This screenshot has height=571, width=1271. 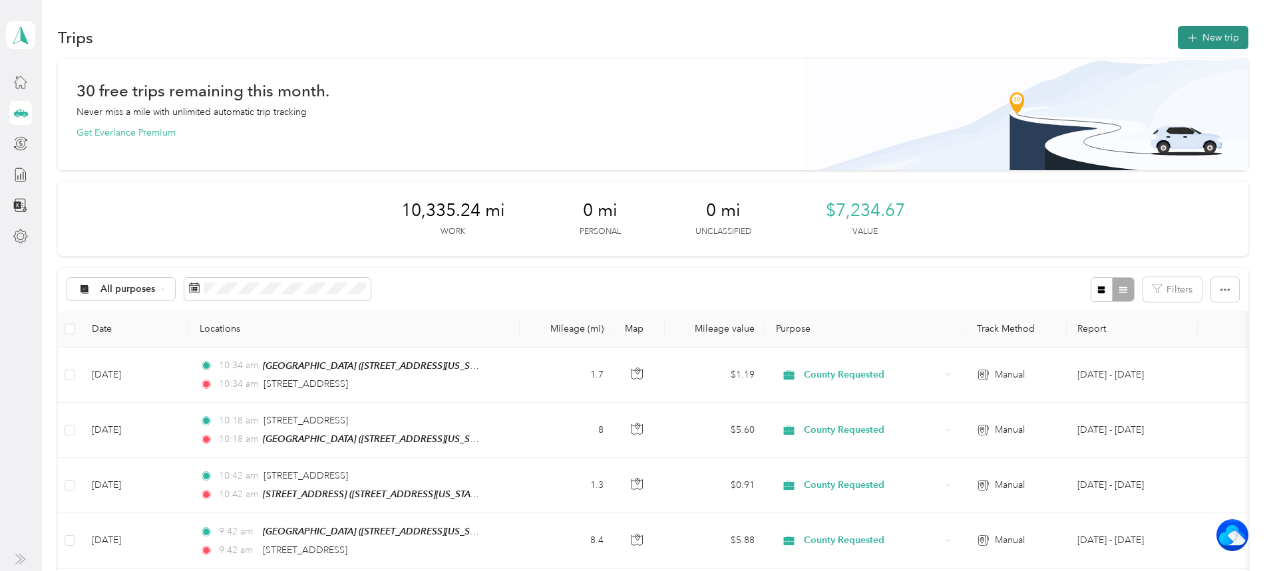 What do you see at coordinates (714, 375) in the screenshot?
I see `td: $1.19` at bounding box center [714, 375].